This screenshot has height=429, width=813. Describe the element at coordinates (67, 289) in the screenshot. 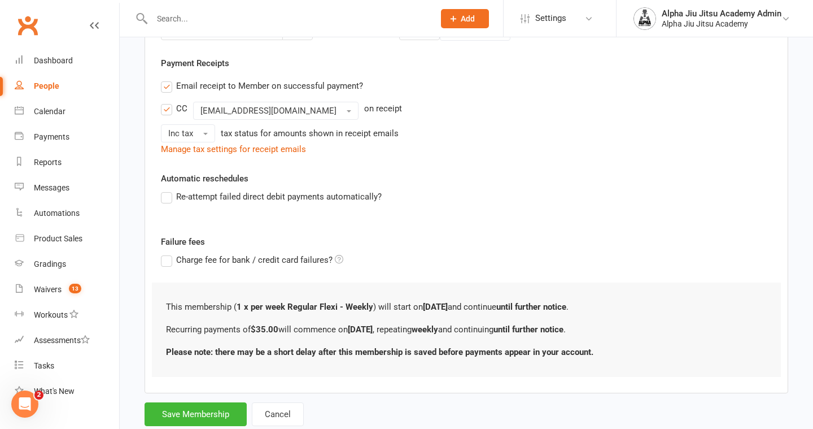

I see `a: Waivers 13` at that location.